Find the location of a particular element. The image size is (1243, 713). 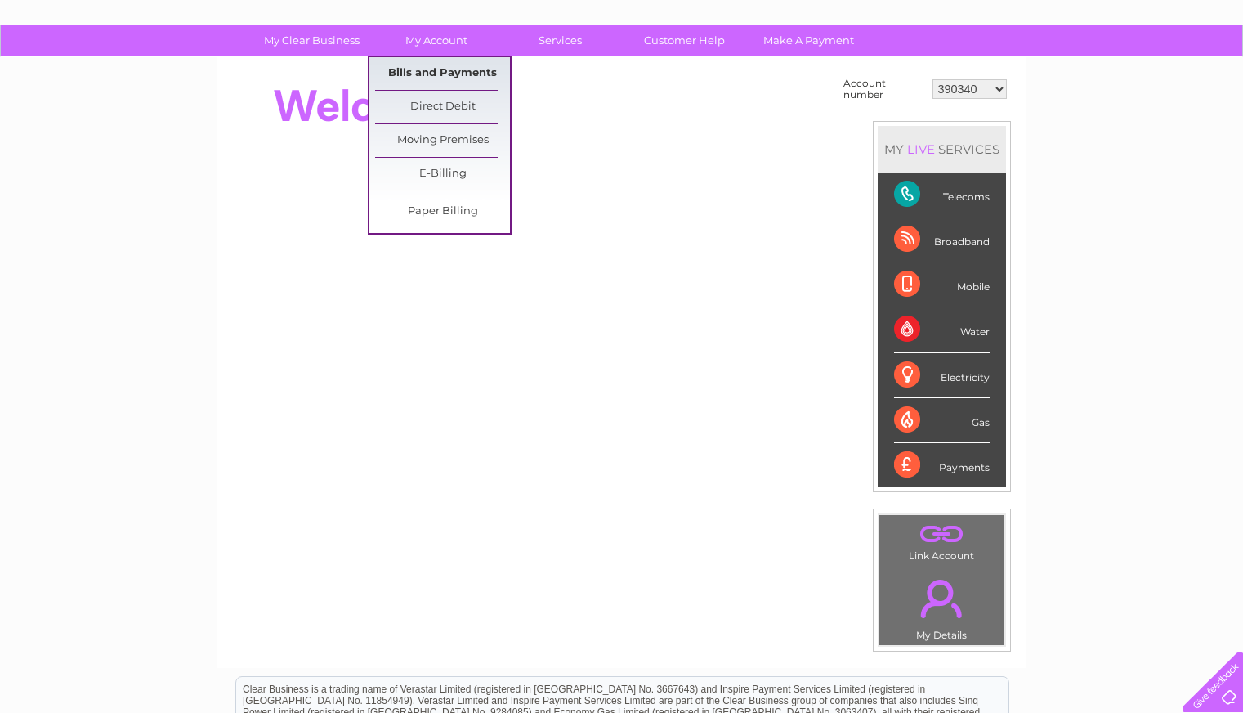

a: E-Billing is located at coordinates (442, 174).